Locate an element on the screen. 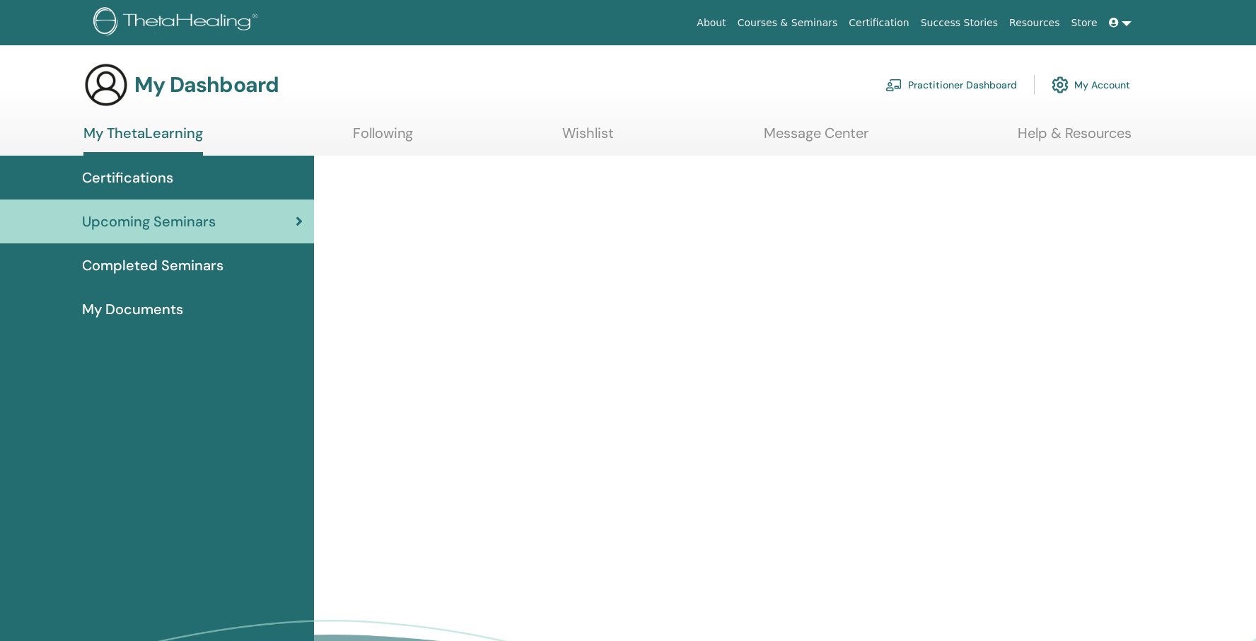 The height and width of the screenshot is (641, 1256). a: My Account is located at coordinates (1090, 85).